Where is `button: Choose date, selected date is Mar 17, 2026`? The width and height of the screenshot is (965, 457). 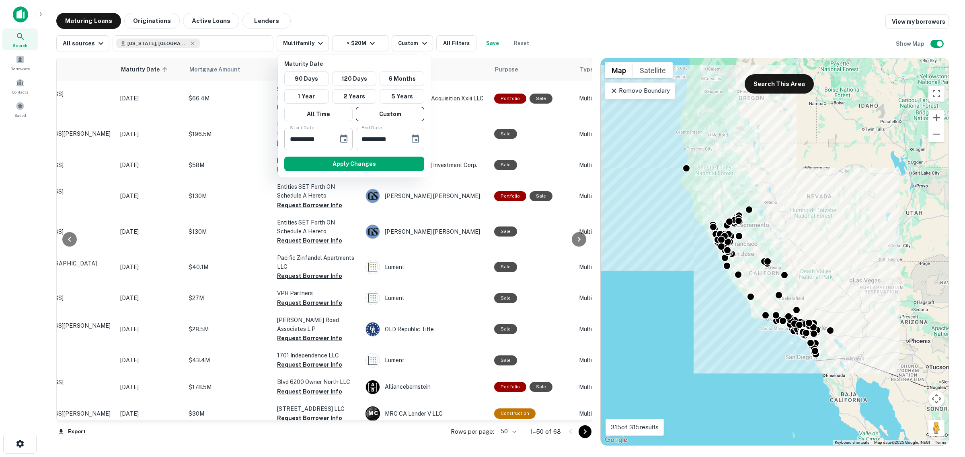
button: Choose date, selected date is Mar 17, 2026 is located at coordinates (415, 139).